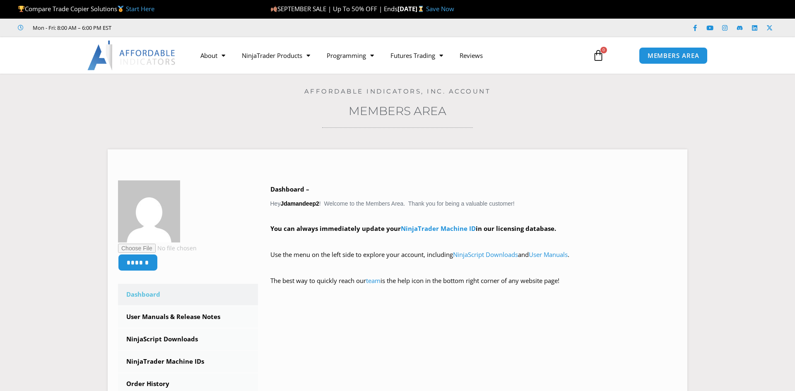  What do you see at coordinates (71, 28) in the screenshot?
I see `span: Mon - Fri: 8:00 AM – 6:00 PM EST` at bounding box center [71, 28].